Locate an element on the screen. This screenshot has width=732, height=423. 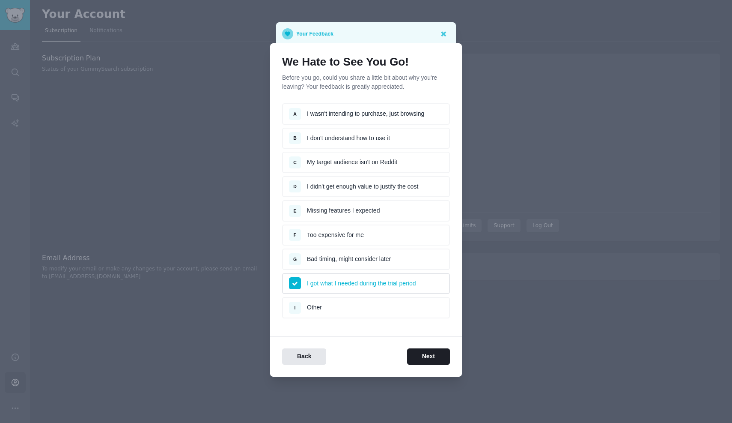
span: A is located at coordinates (295, 114).